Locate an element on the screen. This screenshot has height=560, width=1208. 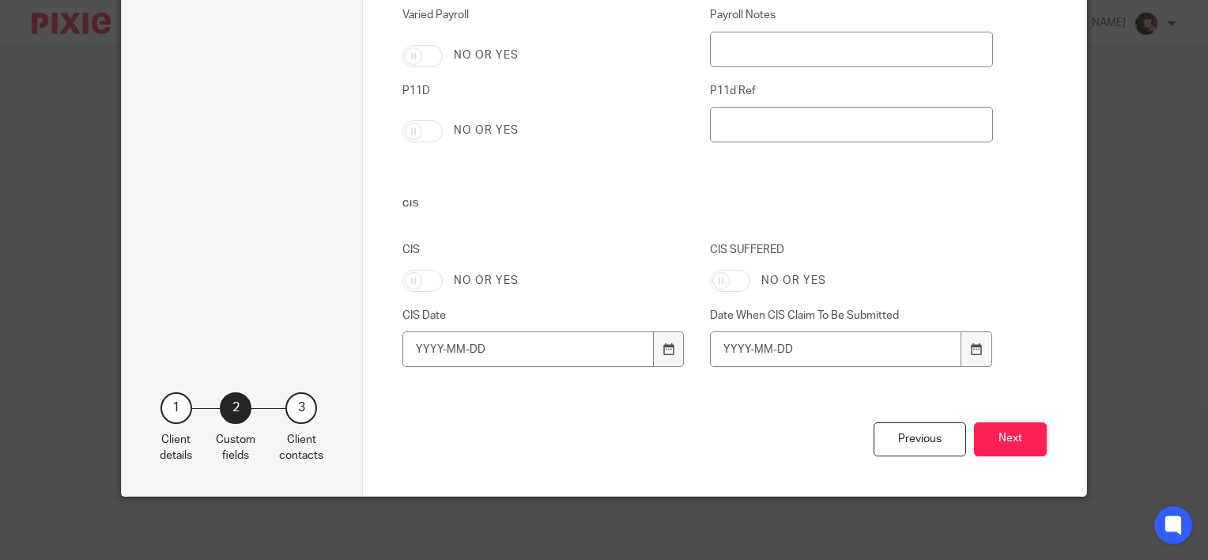
button: Next is located at coordinates (1010, 439).